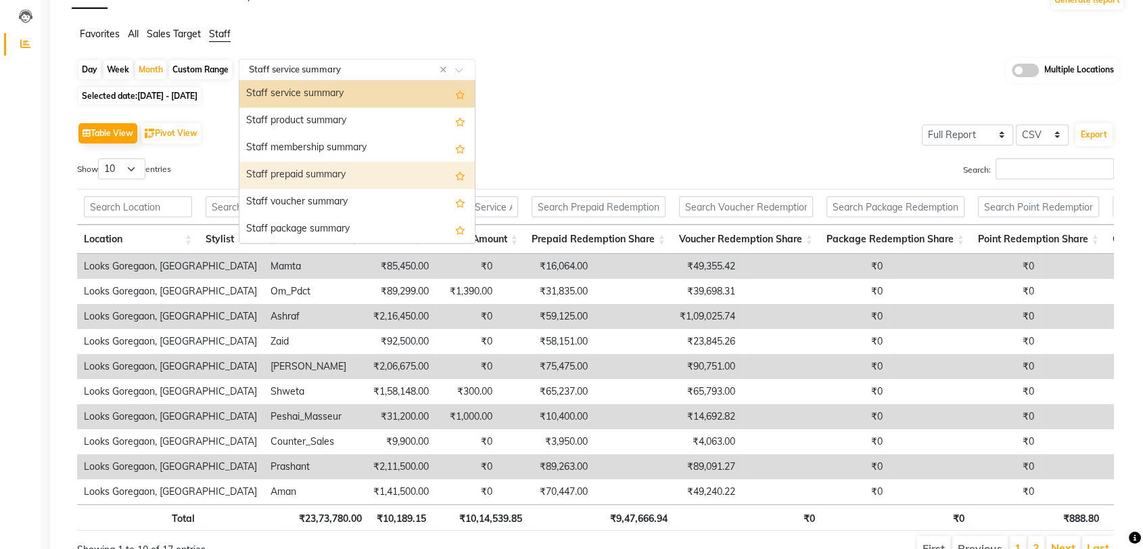 This screenshot has height=549, width=1143. What do you see at coordinates (547, 416) in the screenshot?
I see `td: ₹10,400.00` at bounding box center [547, 416].